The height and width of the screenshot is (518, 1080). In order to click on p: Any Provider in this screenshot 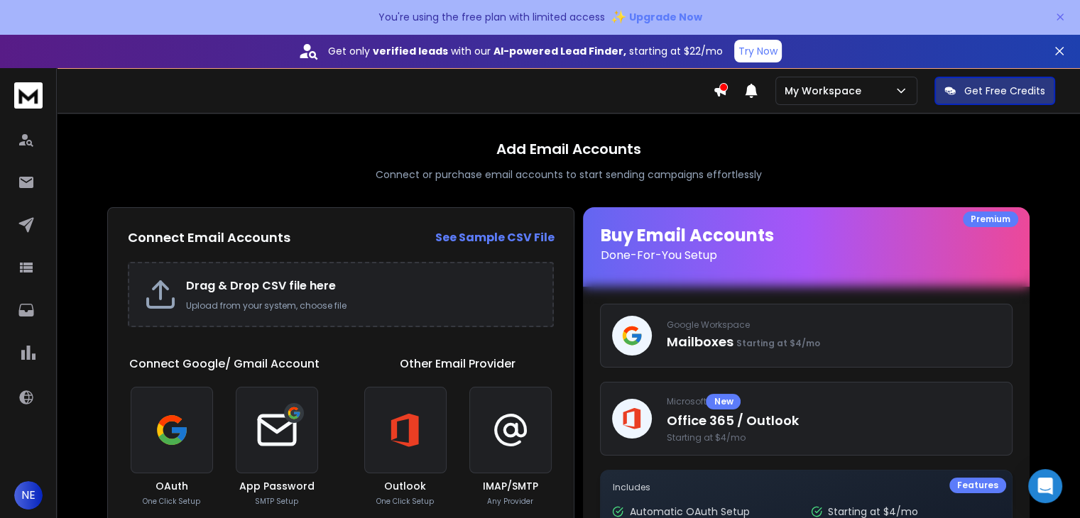, I will do `click(510, 501)`.